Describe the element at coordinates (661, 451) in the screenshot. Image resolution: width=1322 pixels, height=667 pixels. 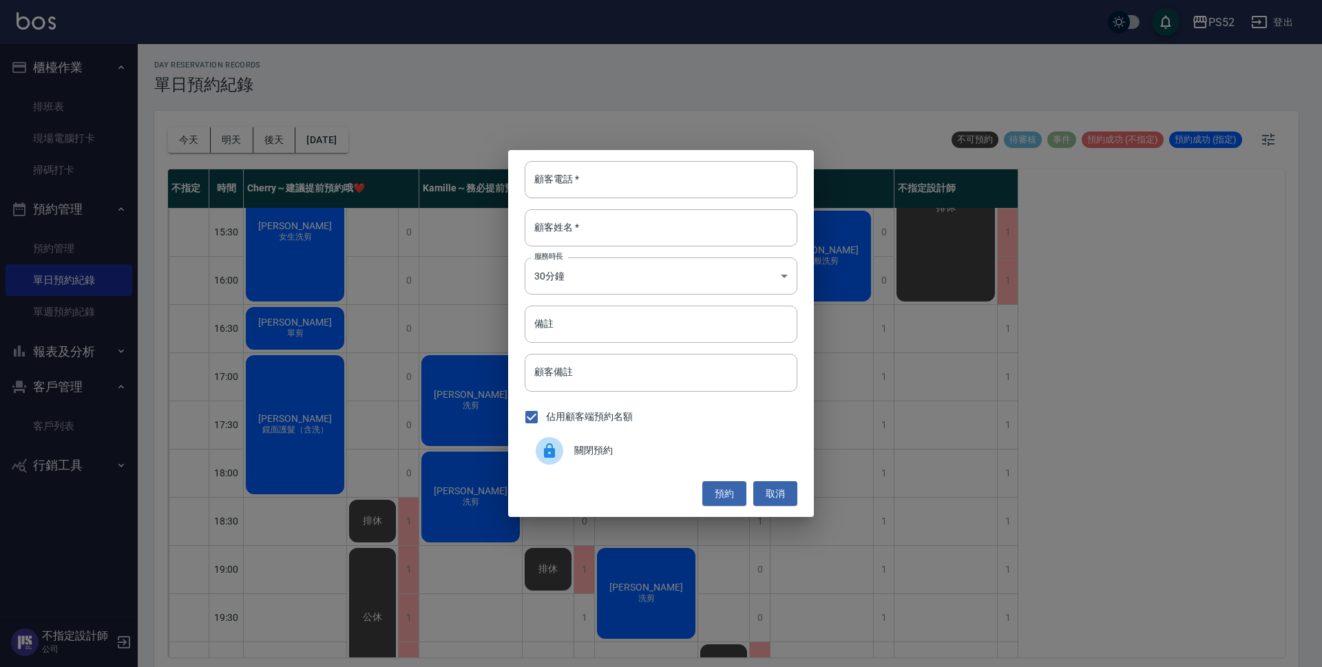
I see `div: 關閉預約` at that location.